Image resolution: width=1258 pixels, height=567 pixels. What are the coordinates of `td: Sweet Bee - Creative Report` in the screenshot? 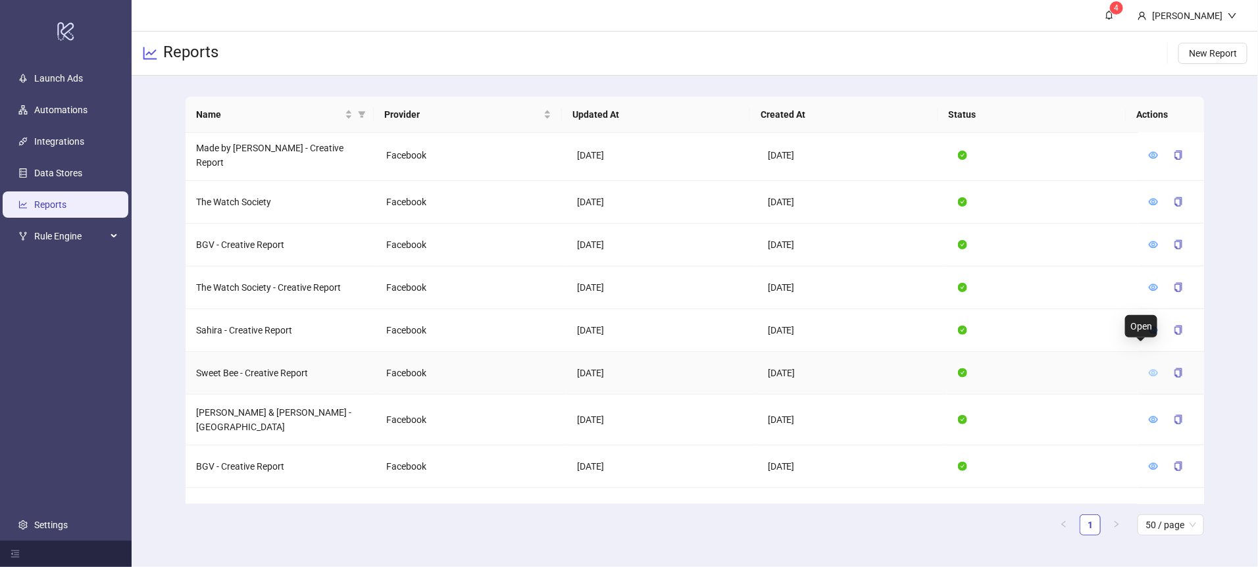 It's located at (281, 373).